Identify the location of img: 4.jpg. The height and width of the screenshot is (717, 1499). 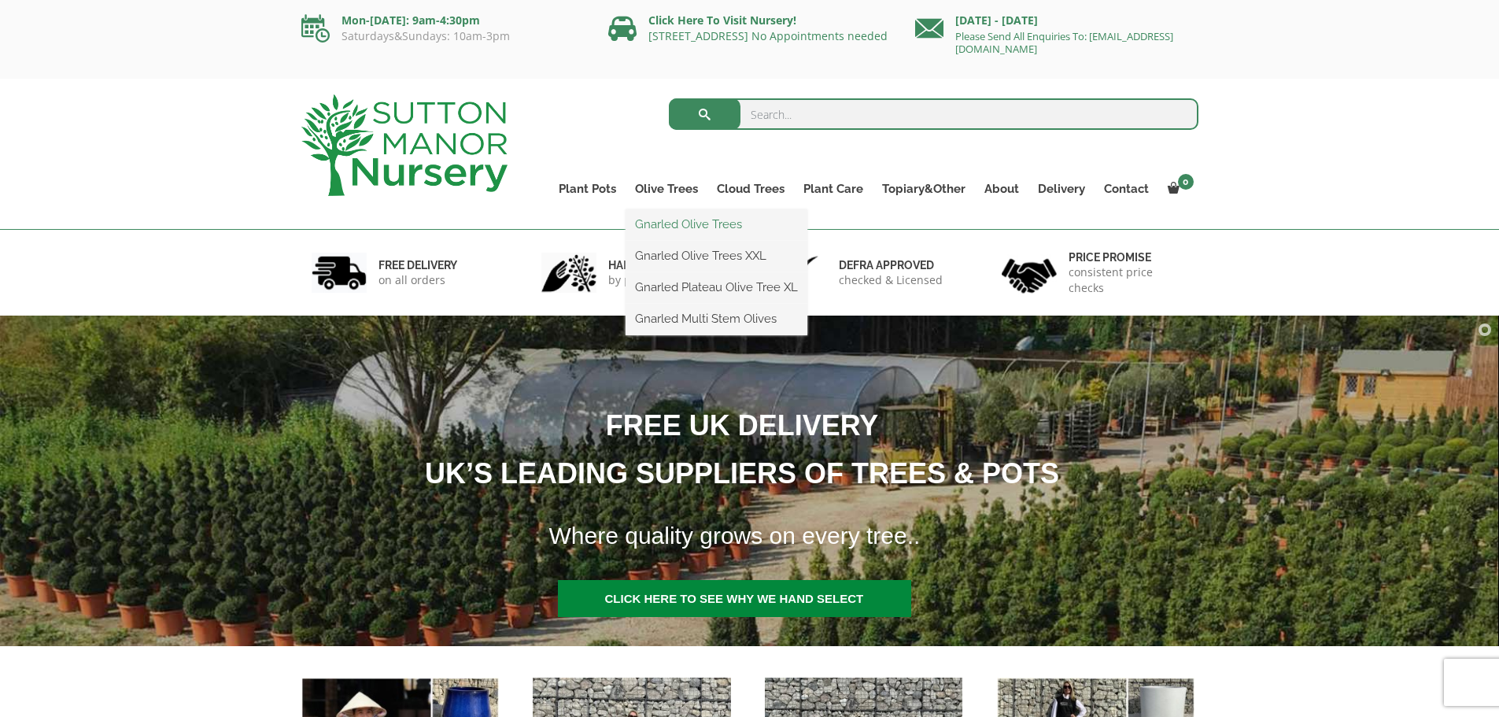
(1029, 272).